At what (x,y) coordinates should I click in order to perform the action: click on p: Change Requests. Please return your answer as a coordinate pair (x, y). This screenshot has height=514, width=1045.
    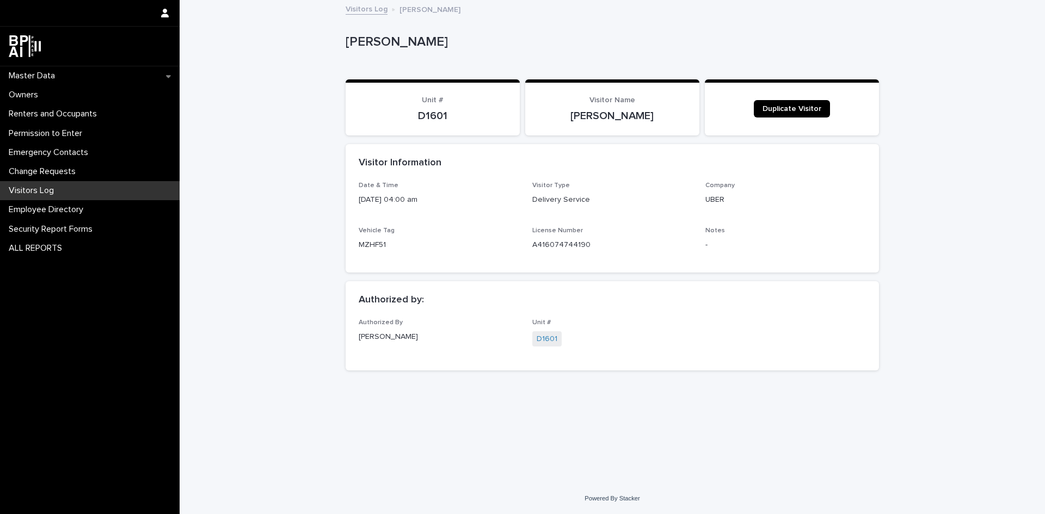
    Looking at the image, I should click on (44, 171).